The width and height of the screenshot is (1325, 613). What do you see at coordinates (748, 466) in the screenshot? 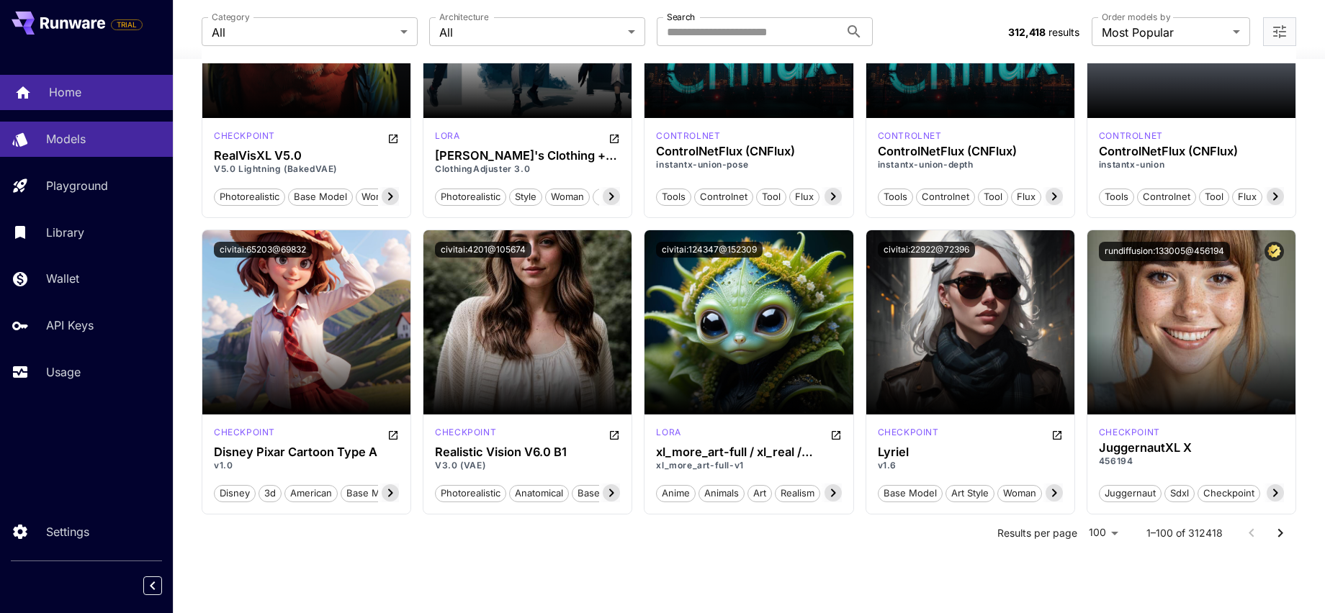
I see `p: xl_more_art-full-v1` at bounding box center [748, 466].